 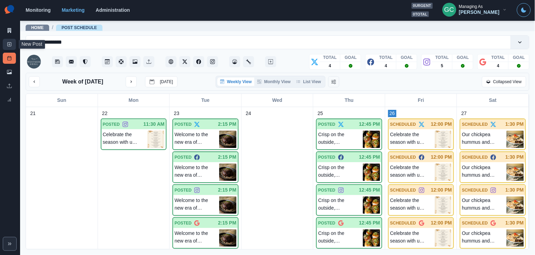 I want to click on img: 104212675402277, so click(x=34, y=62).